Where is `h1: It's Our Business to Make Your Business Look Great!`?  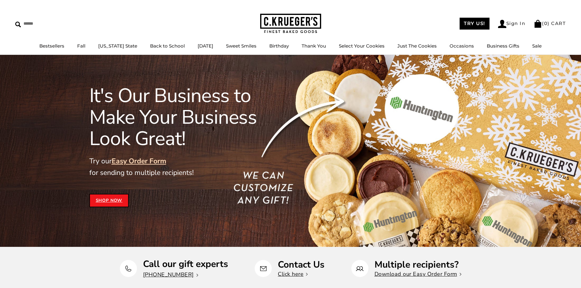 h1: It's Our Business to Make Your Business Look Great! is located at coordinates (186, 117).